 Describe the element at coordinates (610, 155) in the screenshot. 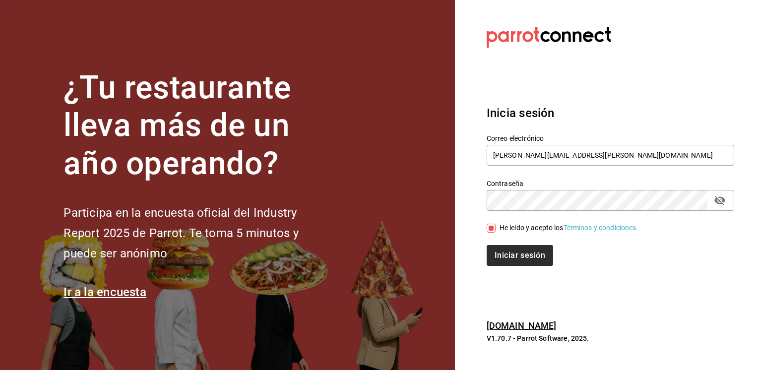

I see `input: Ingresa tu correo electrónico` at that location.